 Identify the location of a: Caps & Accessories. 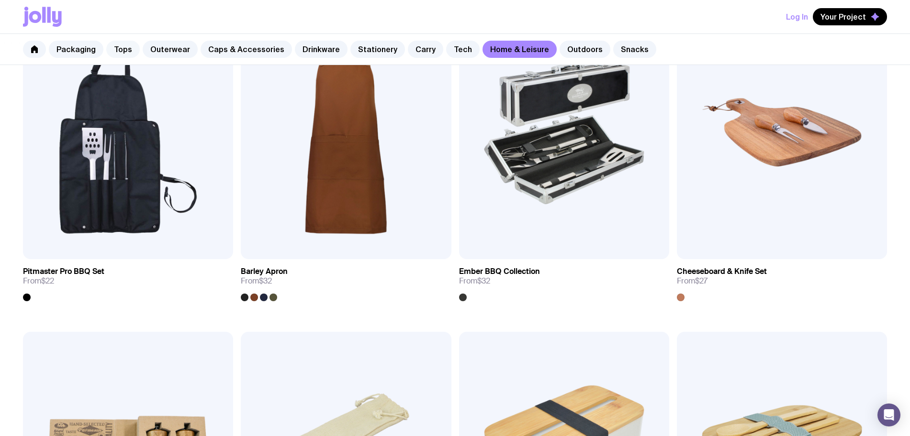
(246, 49).